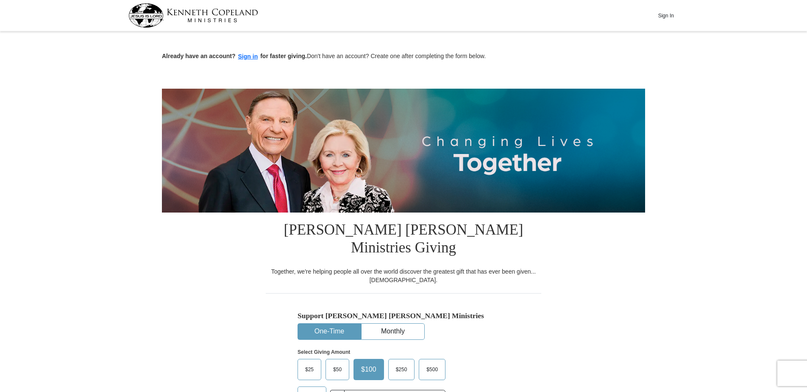  What do you see at coordinates (404, 56) in the screenshot?
I see `p: Don't have an account? Create one after completing the form below.` at bounding box center [404, 56].